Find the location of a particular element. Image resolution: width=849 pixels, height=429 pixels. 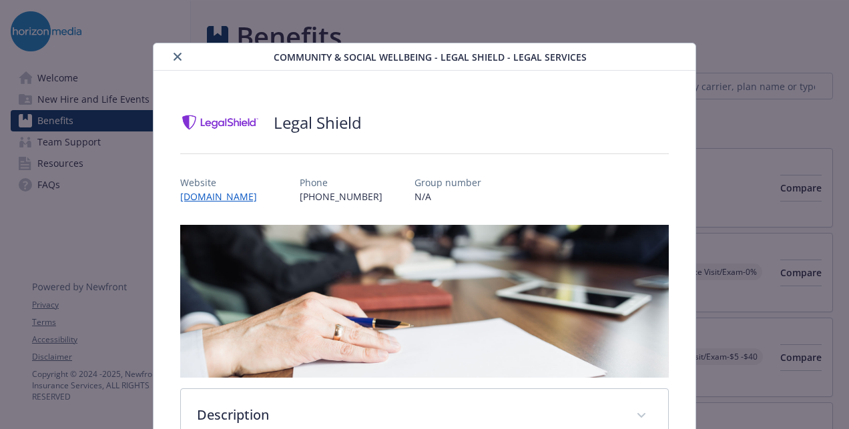

img: Legal Shield is located at coordinates (220, 123).